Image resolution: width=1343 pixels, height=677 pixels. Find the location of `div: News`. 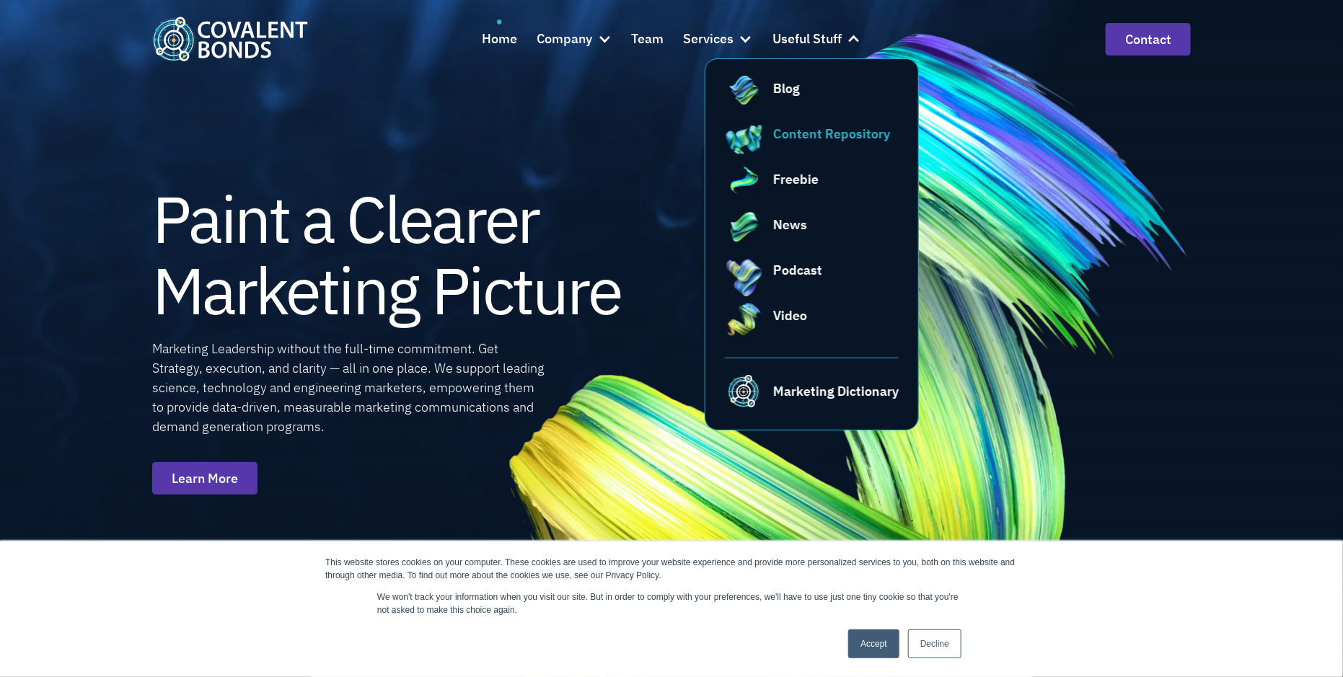

div: News is located at coordinates (790, 224).